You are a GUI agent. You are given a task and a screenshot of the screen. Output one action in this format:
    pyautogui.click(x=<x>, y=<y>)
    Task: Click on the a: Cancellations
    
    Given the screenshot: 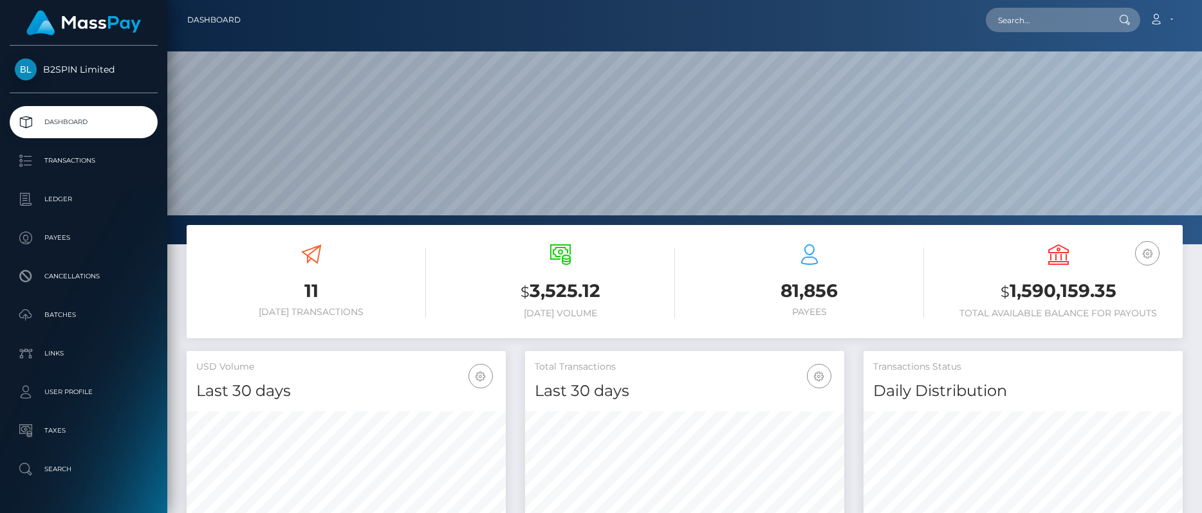 What is the action you would take?
    pyautogui.click(x=84, y=277)
    